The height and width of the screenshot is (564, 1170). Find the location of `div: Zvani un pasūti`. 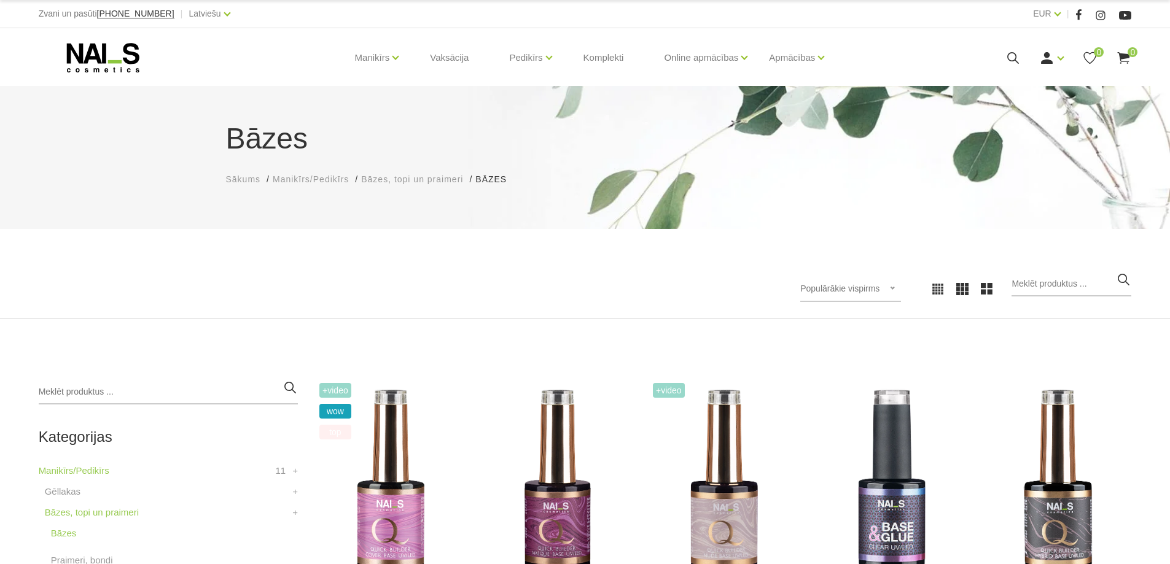

div: Zvani un pasūti is located at coordinates (106, 14).